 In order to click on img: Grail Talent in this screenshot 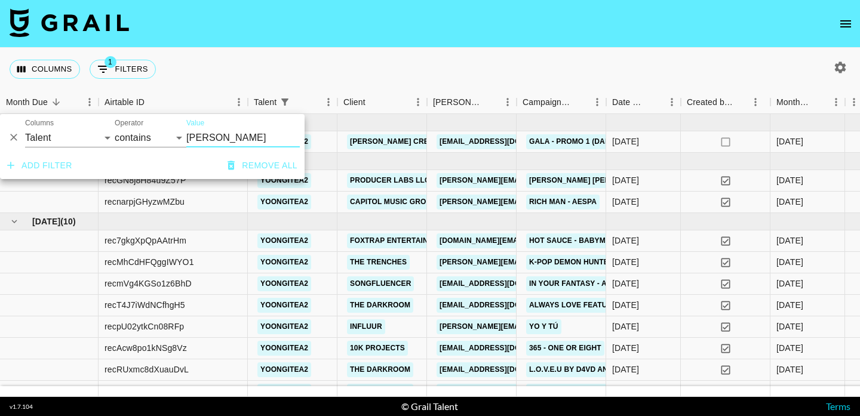, I will do `click(69, 23)`.